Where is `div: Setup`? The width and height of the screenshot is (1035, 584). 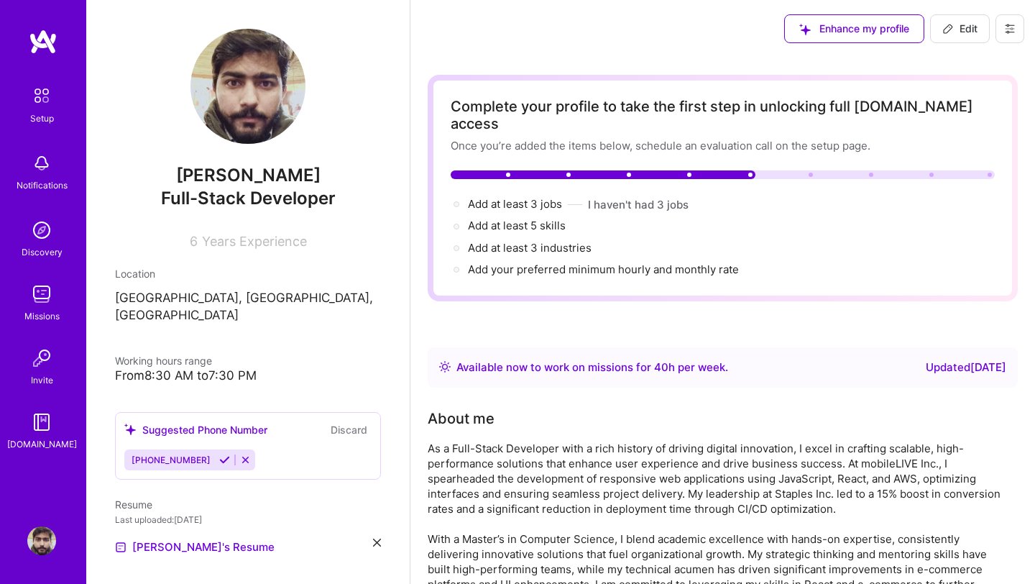 div: Setup is located at coordinates (42, 118).